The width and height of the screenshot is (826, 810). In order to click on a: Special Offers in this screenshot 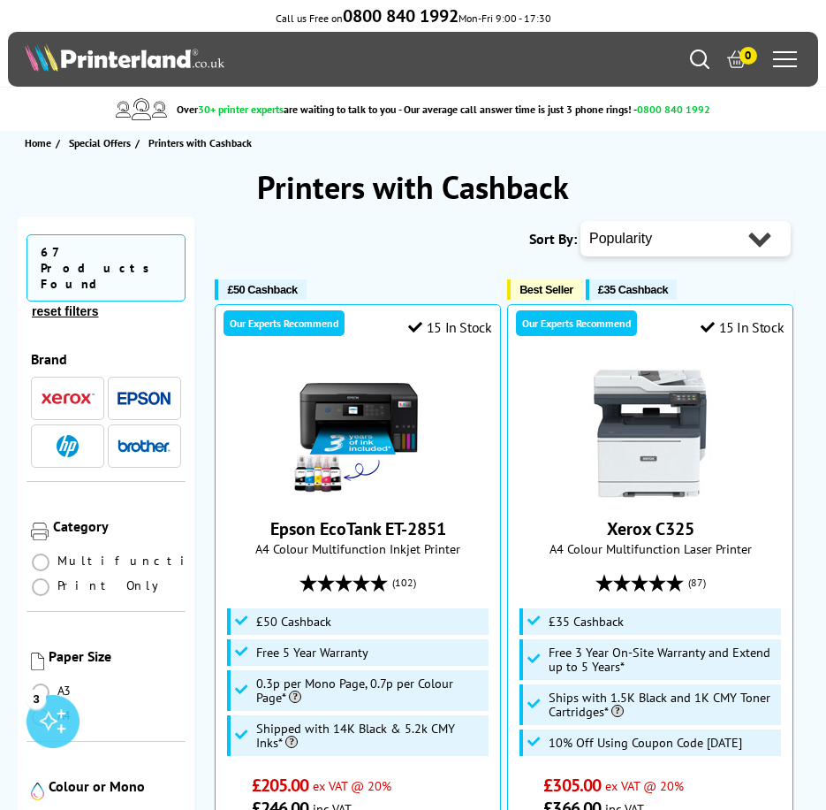, I will do `click(102, 142)`.